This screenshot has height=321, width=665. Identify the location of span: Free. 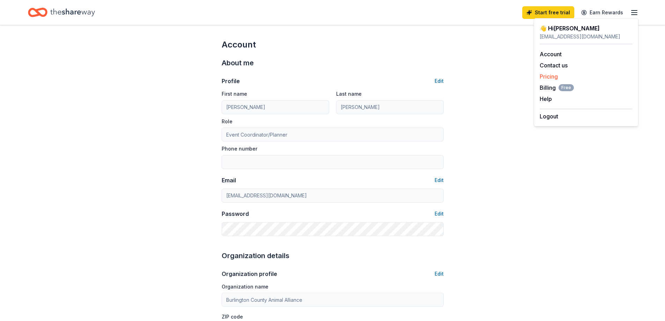
(566, 88).